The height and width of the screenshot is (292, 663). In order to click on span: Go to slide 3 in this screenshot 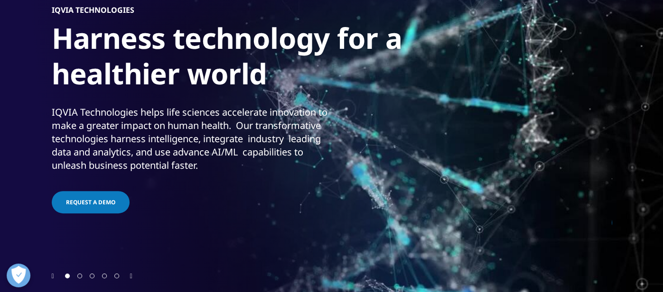, I will do `click(92, 276)`.